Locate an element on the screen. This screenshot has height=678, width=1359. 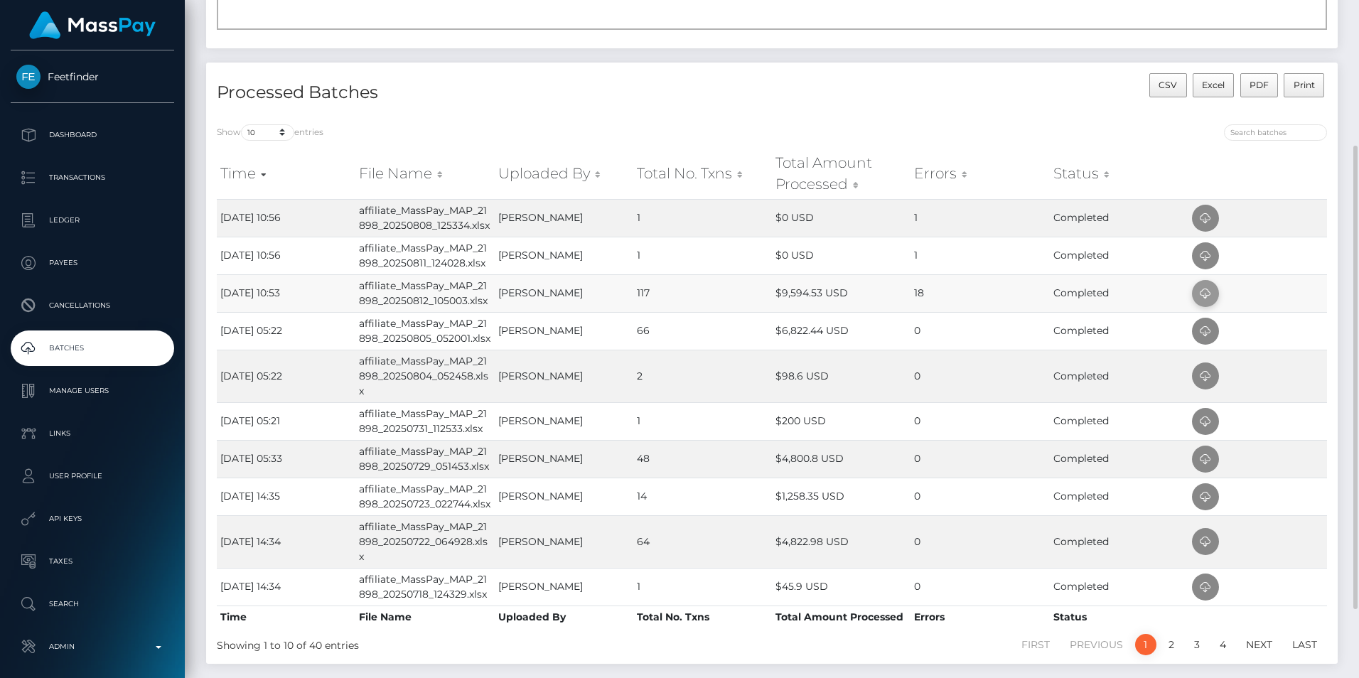
p: Transactions is located at coordinates (92, 178).